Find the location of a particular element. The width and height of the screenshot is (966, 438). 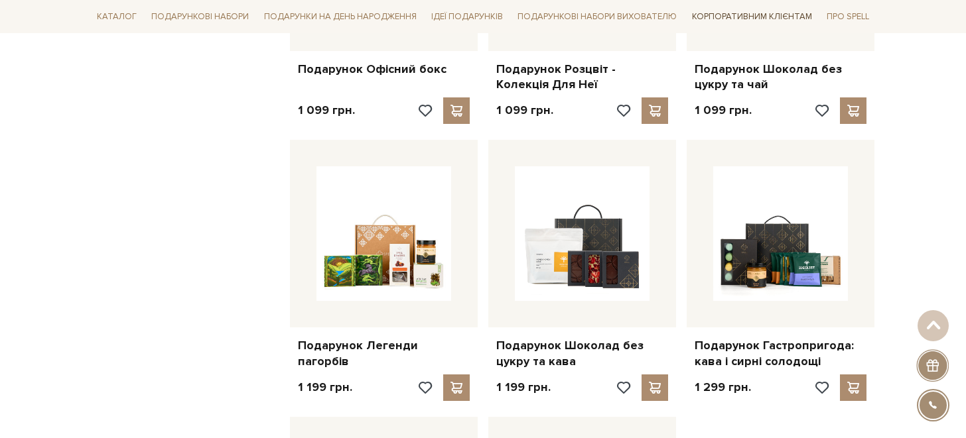

a: Подарунок Гастропригода: кава і сирні солодощі is located at coordinates (780, 353).